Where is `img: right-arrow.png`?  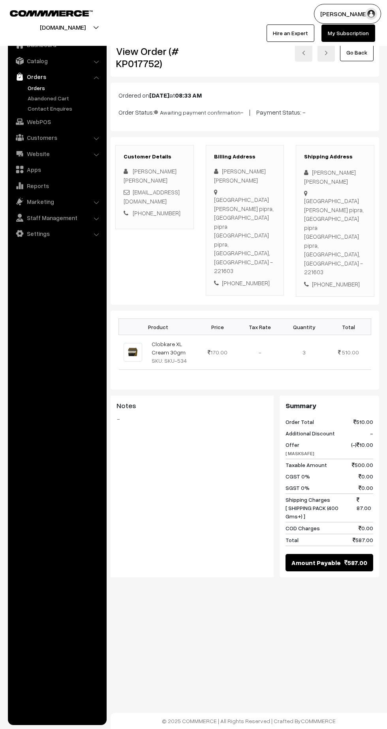 img: right-arrow.png is located at coordinates (326, 53).